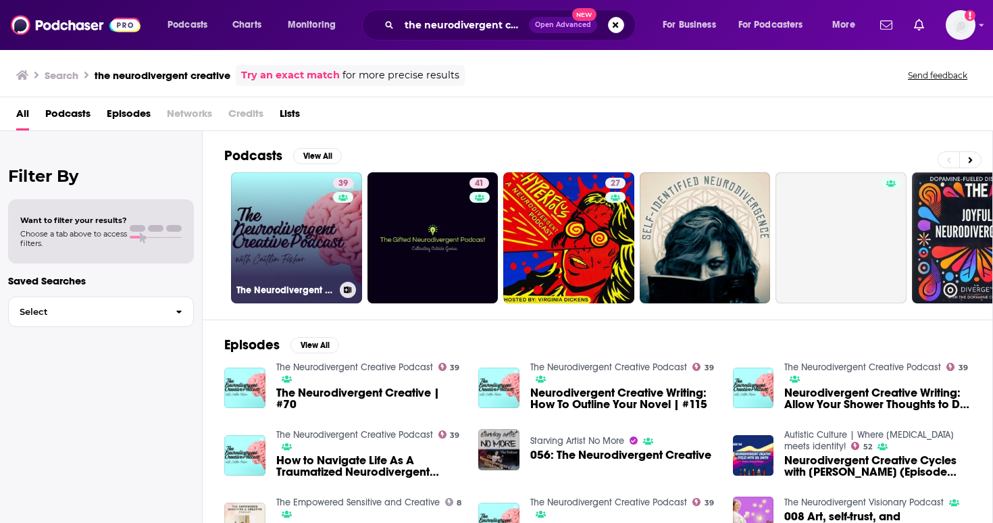  Describe the element at coordinates (370, 466) in the screenshot. I see `span: How to Navigate Life As A Traumatized Neurodivergent Creative | #149` at that location.